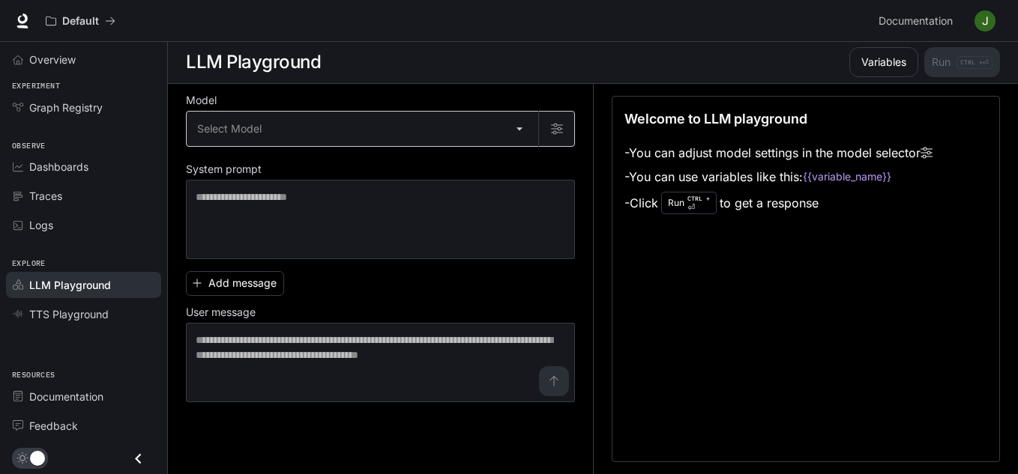 This screenshot has width=1018, height=474. Describe the element at coordinates (778, 177) in the screenshot. I see `li: - You can use variables like this:` at that location.